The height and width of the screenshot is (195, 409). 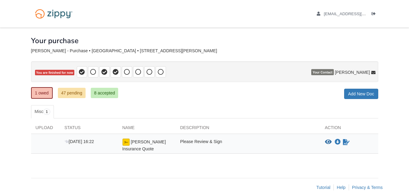 I want to click on span: barb_kemmerling@yahoo.com, so click(x=358, y=14).